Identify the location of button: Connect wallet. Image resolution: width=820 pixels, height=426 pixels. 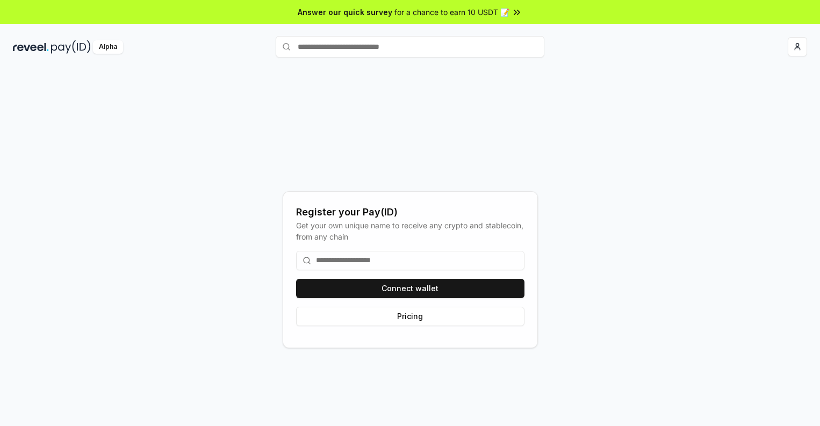
(410, 288).